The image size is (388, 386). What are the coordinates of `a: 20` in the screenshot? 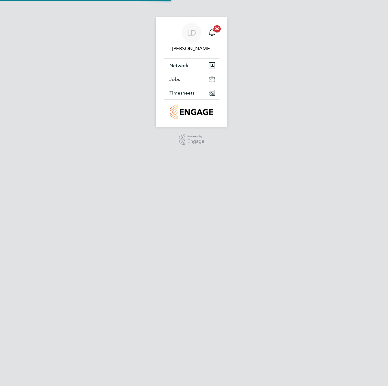 It's located at (212, 33).